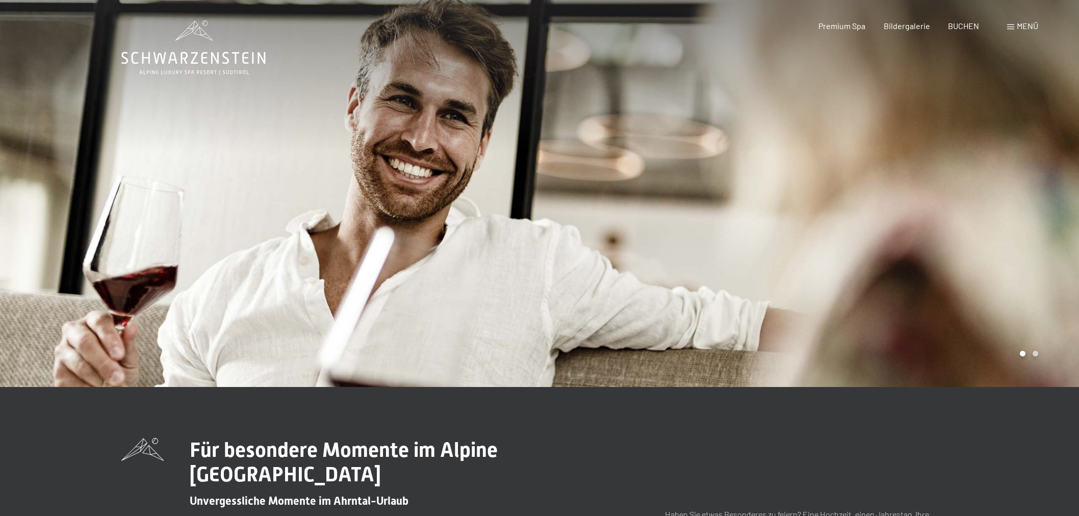 This screenshot has height=516, width=1079. Describe the element at coordinates (1022, 353) in the screenshot. I see `div: Carousel Page 1 (Current Slide)` at that location.